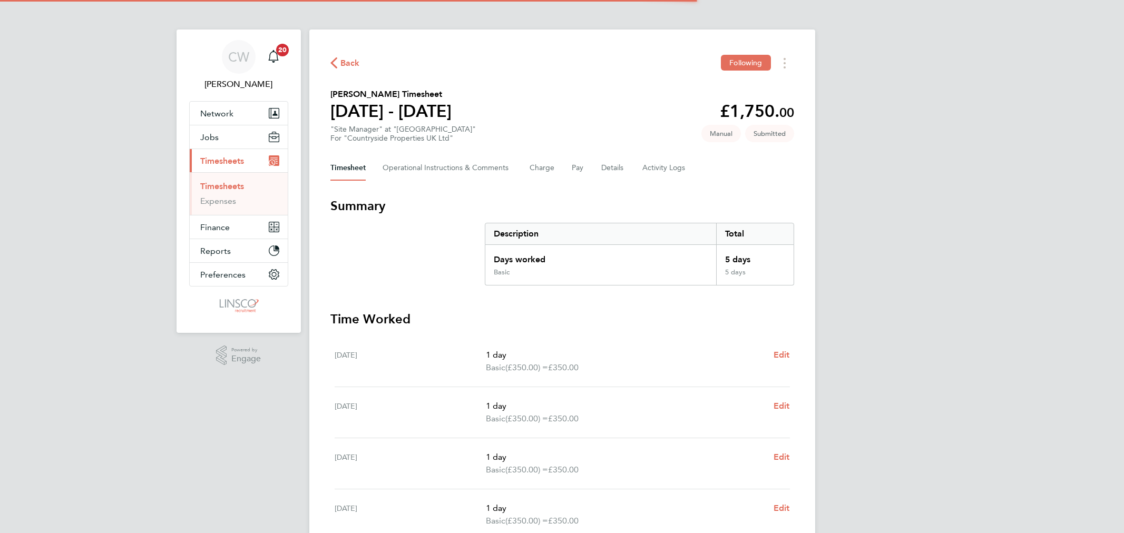  Describe the element at coordinates (745, 63) in the screenshot. I see `button: Following` at that location.